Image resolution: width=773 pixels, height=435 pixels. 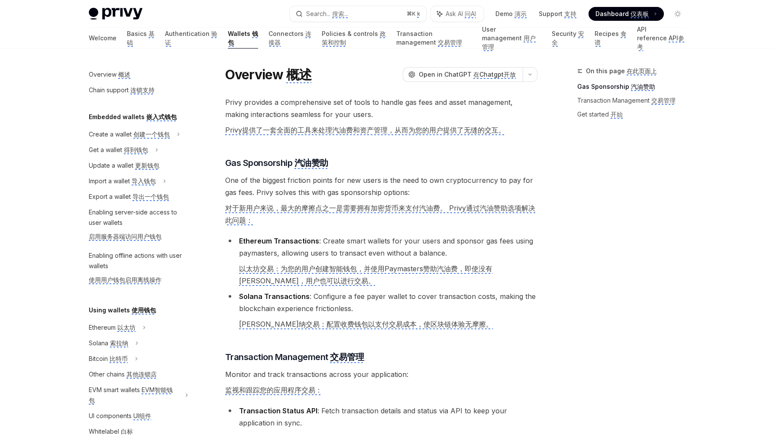 What do you see at coordinates (635, 114) in the screenshot?
I see `a: Get started 开始` at bounding box center [635, 114].